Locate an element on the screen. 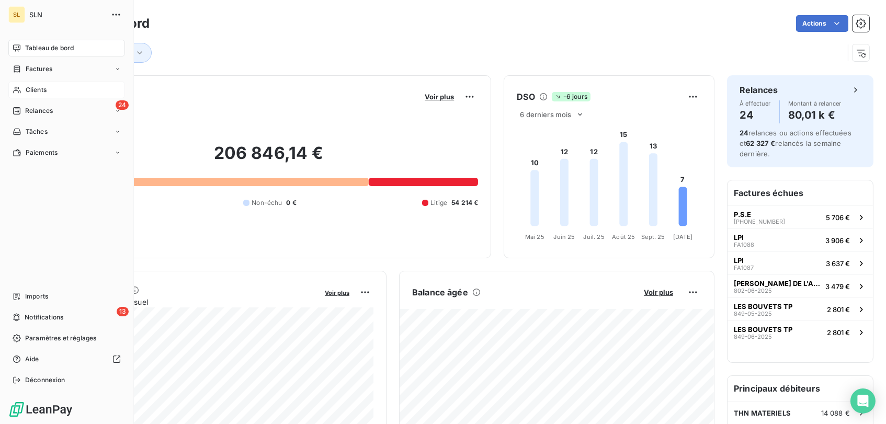 This screenshot has height=424, width=886. span: -6 jours is located at coordinates (571, 97).